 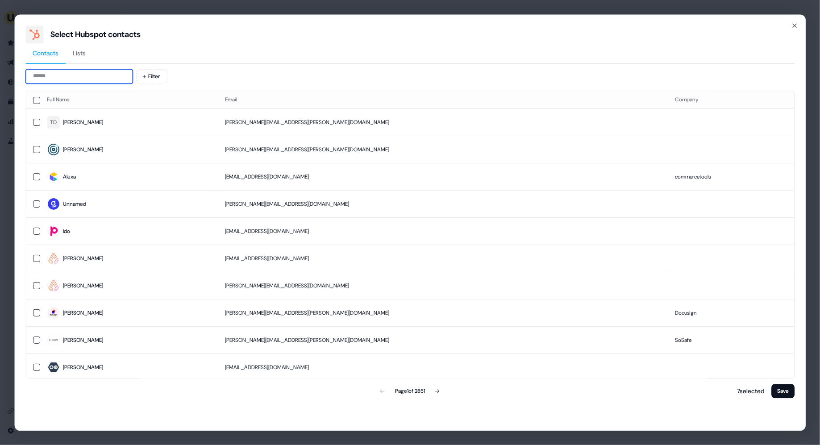 What do you see at coordinates (731, 340) in the screenshot?
I see `td: SoSafe` at bounding box center [731, 340].